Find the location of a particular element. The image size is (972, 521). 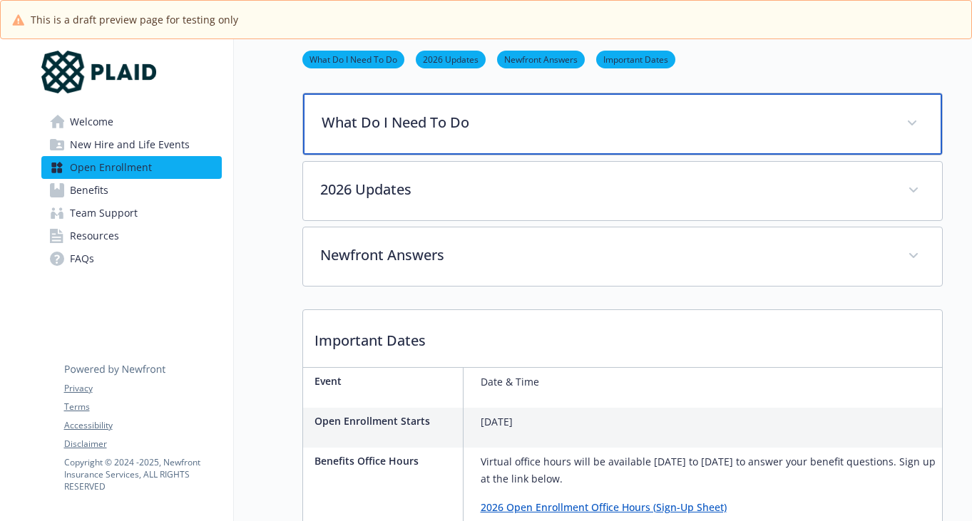

span: This is a draft preview page for testing only is located at coordinates (134, 19).